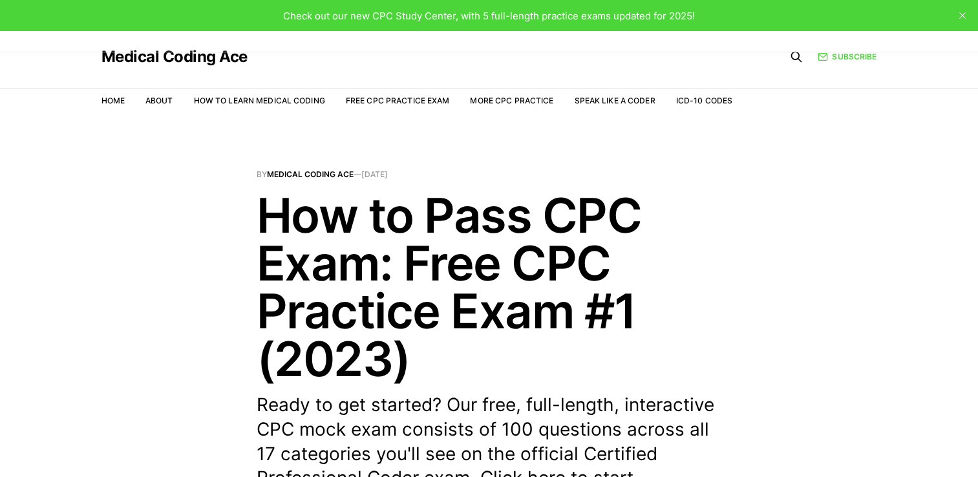 This screenshot has height=477, width=978. Describe the element at coordinates (963, 16) in the screenshot. I see `button: close` at that location.